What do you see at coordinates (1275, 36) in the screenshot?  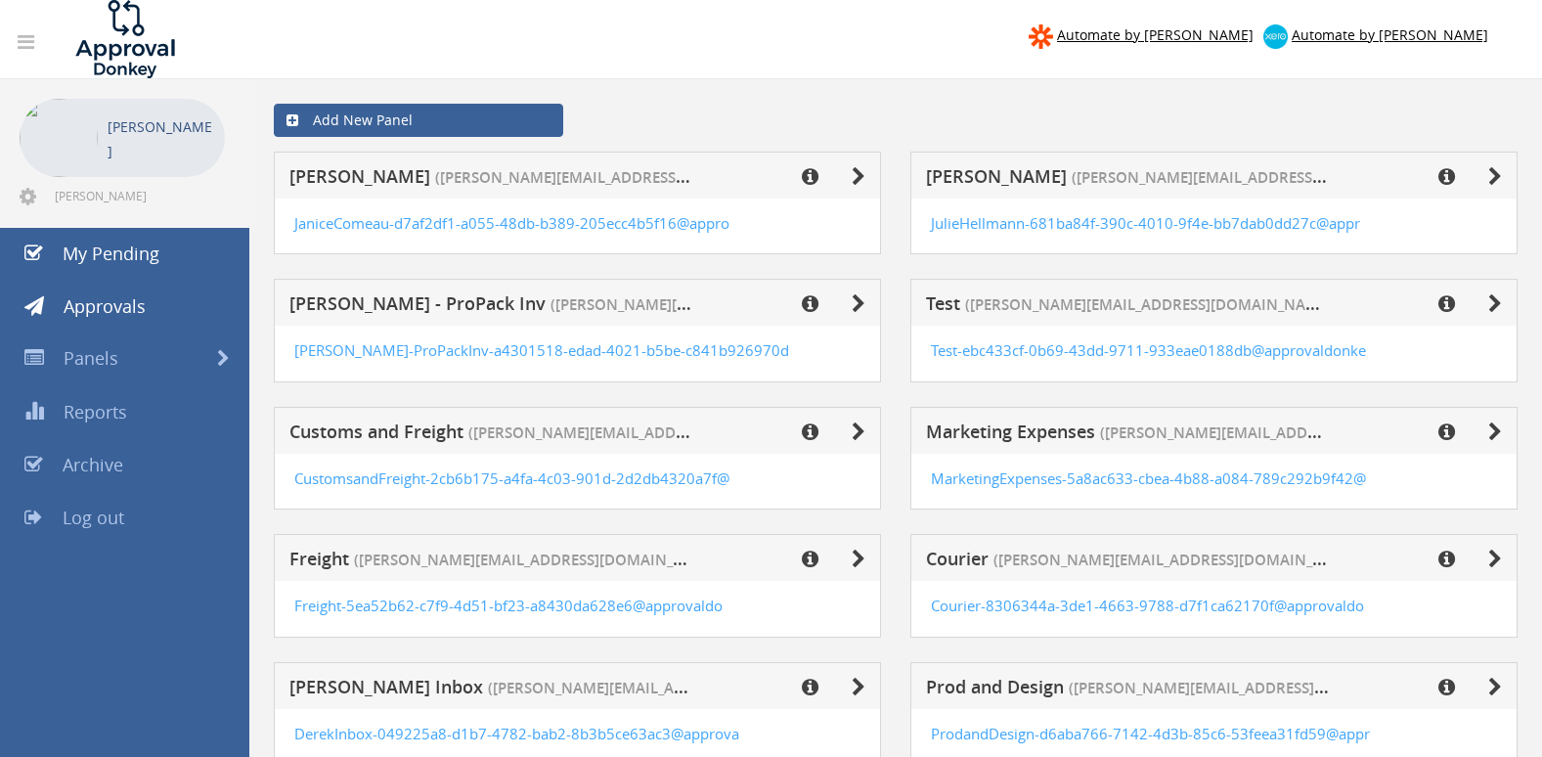 I see `img: xero-logo.png` at bounding box center [1275, 36].